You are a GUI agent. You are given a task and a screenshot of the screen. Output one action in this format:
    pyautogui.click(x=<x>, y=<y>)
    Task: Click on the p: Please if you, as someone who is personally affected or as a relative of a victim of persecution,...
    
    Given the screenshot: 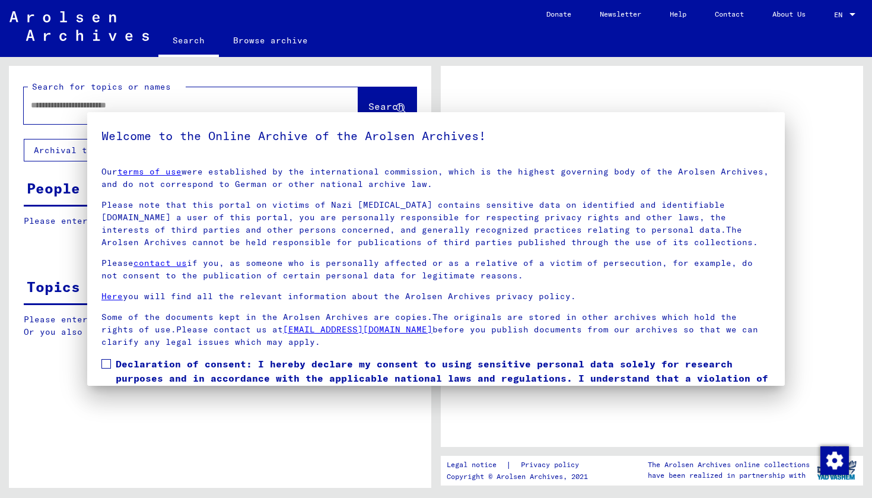 What is the action you would take?
    pyautogui.click(x=436, y=269)
    